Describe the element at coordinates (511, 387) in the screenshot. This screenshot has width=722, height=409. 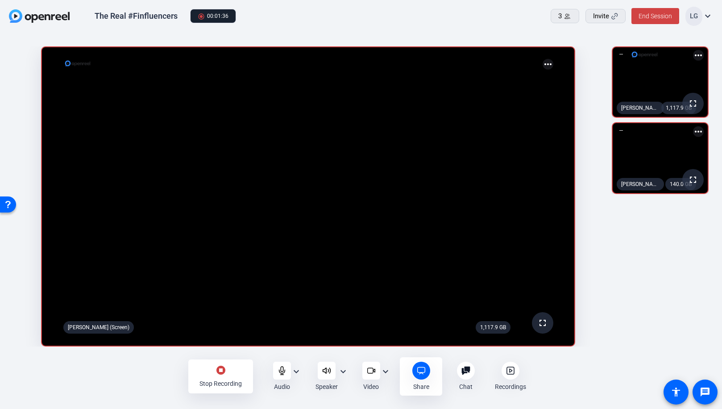
I see `div: Recordings` at that location.